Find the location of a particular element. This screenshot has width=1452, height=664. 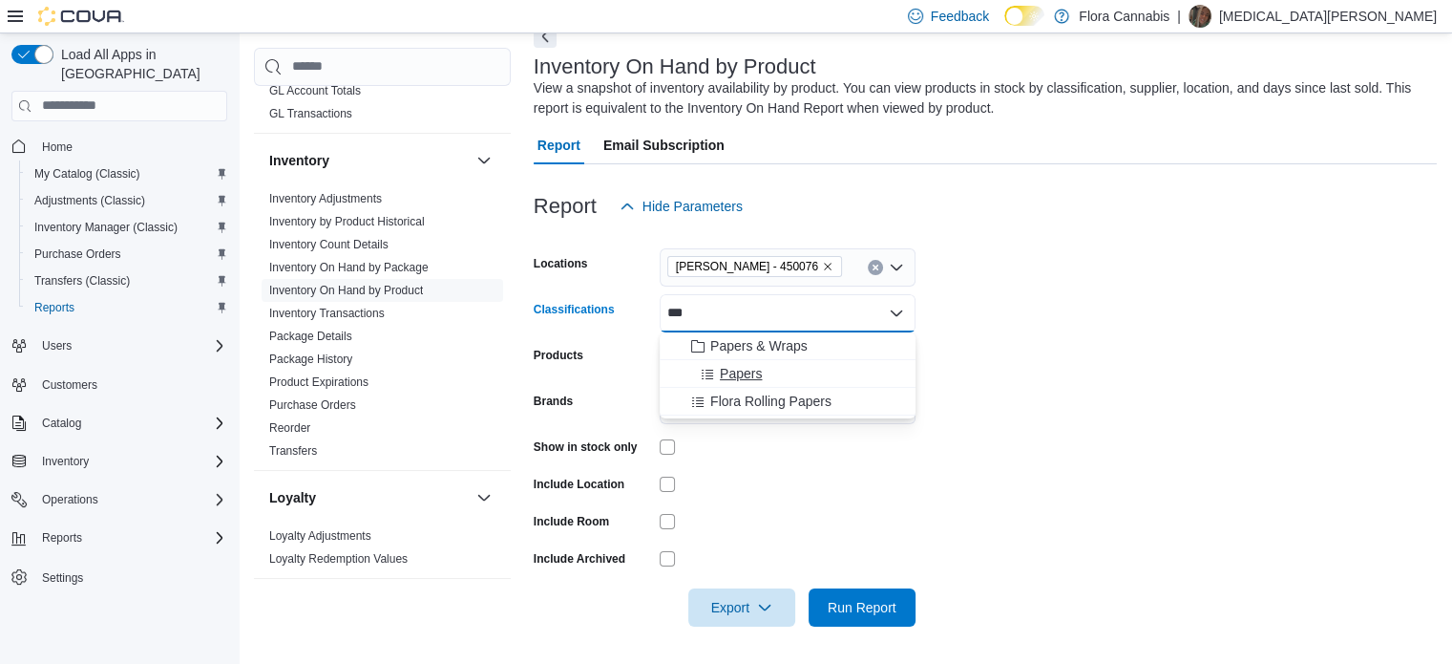

button: Flora Rolling Papers is located at coordinates (788, 401).